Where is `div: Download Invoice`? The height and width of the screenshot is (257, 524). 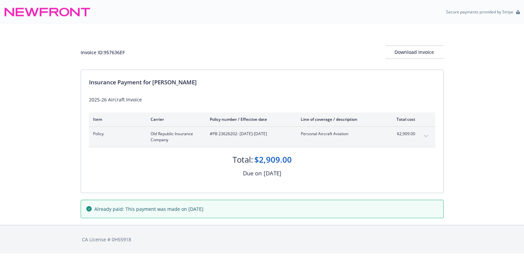 div: Download Invoice is located at coordinates (414, 52).